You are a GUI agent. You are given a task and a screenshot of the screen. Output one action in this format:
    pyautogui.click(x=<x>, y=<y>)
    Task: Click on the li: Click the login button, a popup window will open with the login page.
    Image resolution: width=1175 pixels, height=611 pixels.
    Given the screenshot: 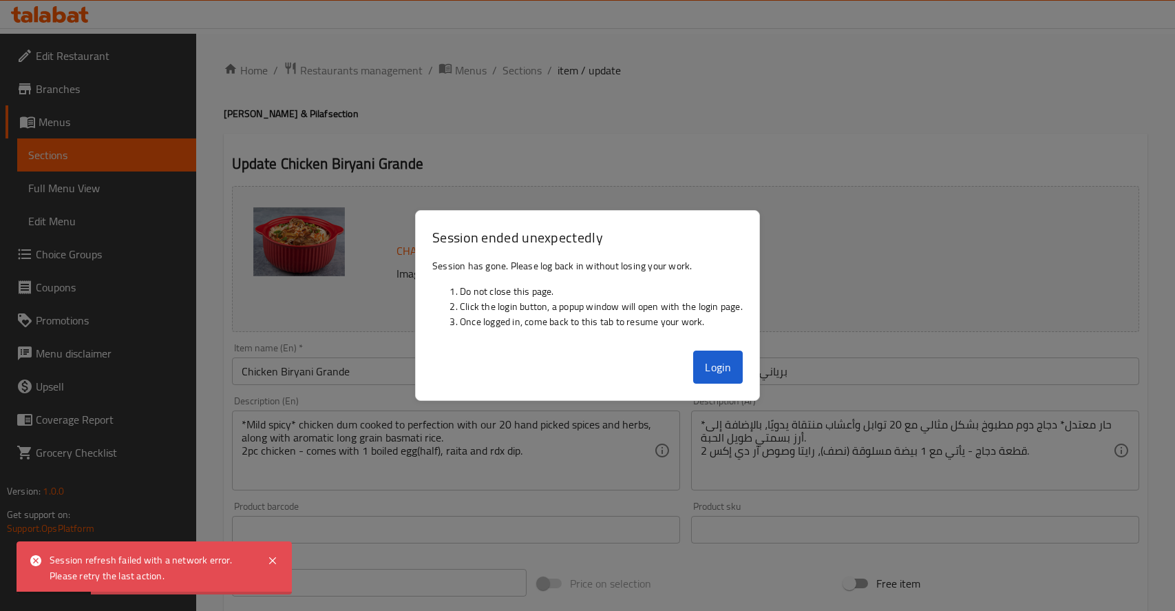 What is the action you would take?
    pyautogui.click(x=601, y=306)
    